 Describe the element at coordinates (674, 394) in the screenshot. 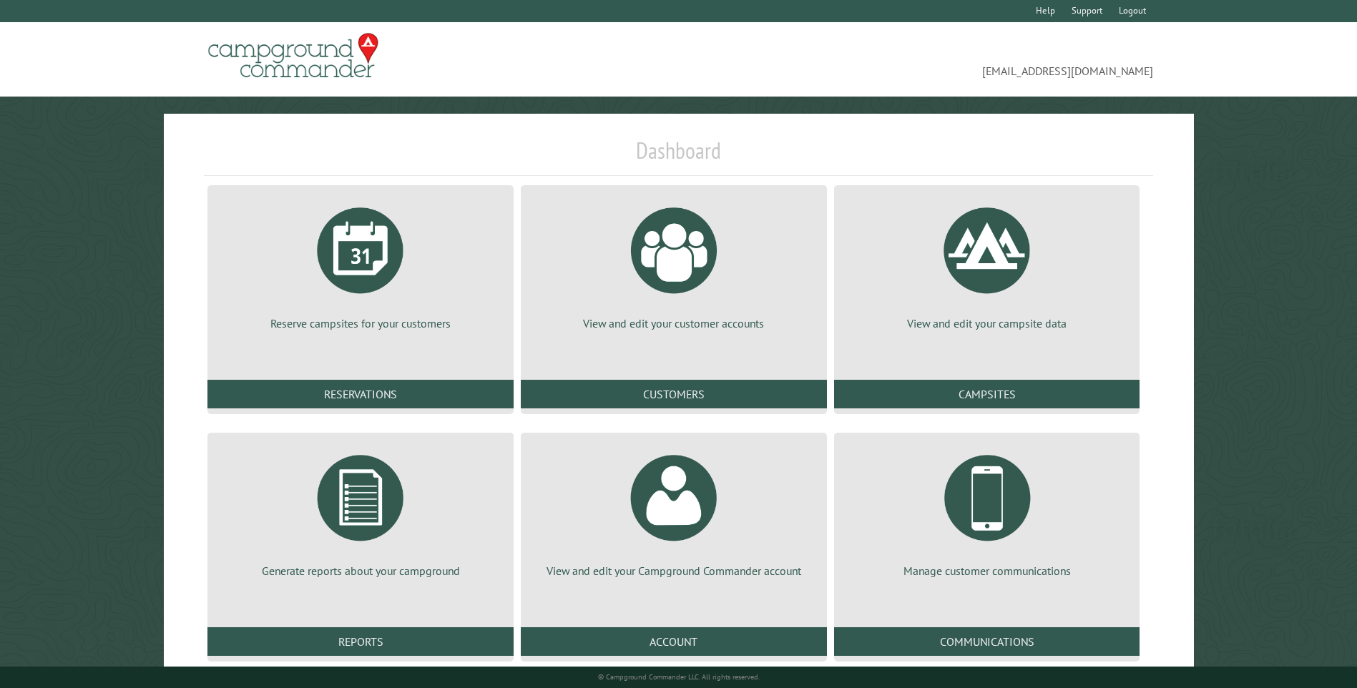

I see `a: Customers` at that location.